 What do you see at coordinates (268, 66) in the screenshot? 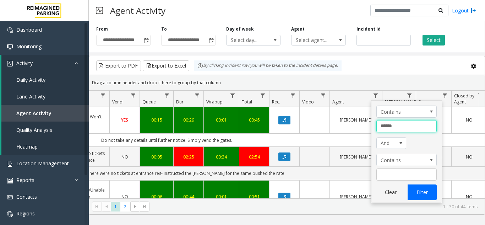
I see `div: By clicking Incident row you will be taken to the incident details page.` at bounding box center [268, 66].